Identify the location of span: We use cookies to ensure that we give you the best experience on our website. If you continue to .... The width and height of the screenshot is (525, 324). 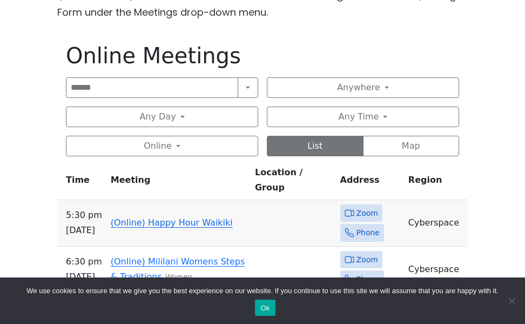
(262, 291).